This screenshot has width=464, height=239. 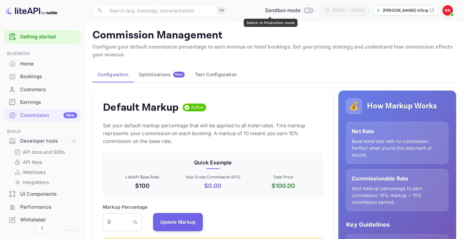 What do you see at coordinates (283, 177) in the screenshot?
I see `p: Total Price` at bounding box center [283, 177].